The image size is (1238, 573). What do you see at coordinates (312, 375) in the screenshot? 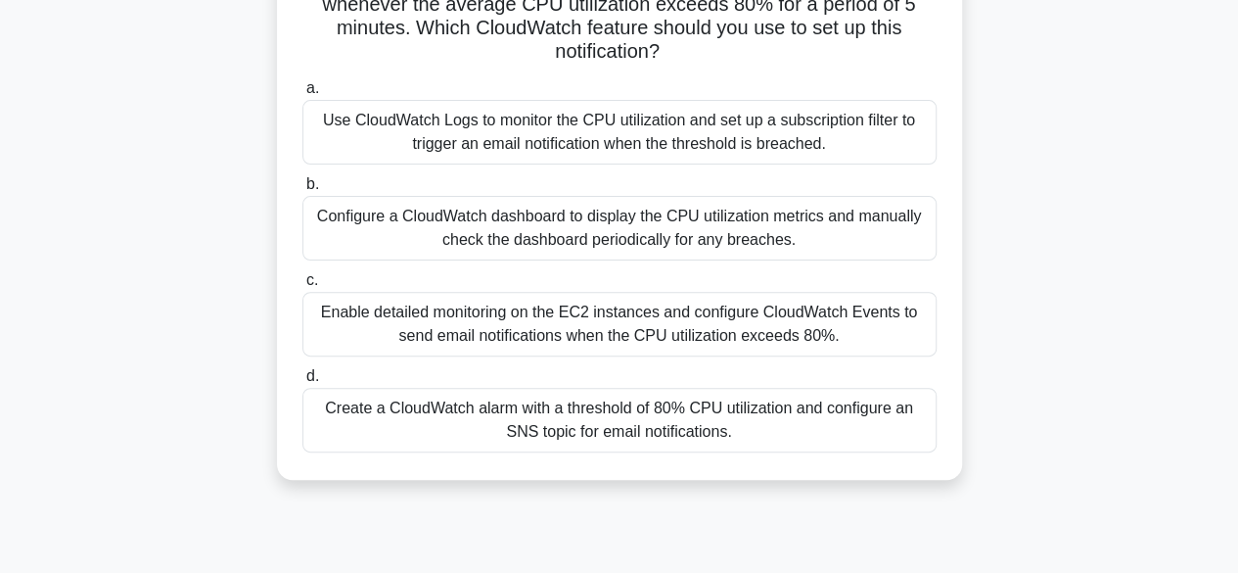
I see `span: d.` at bounding box center [312, 375].